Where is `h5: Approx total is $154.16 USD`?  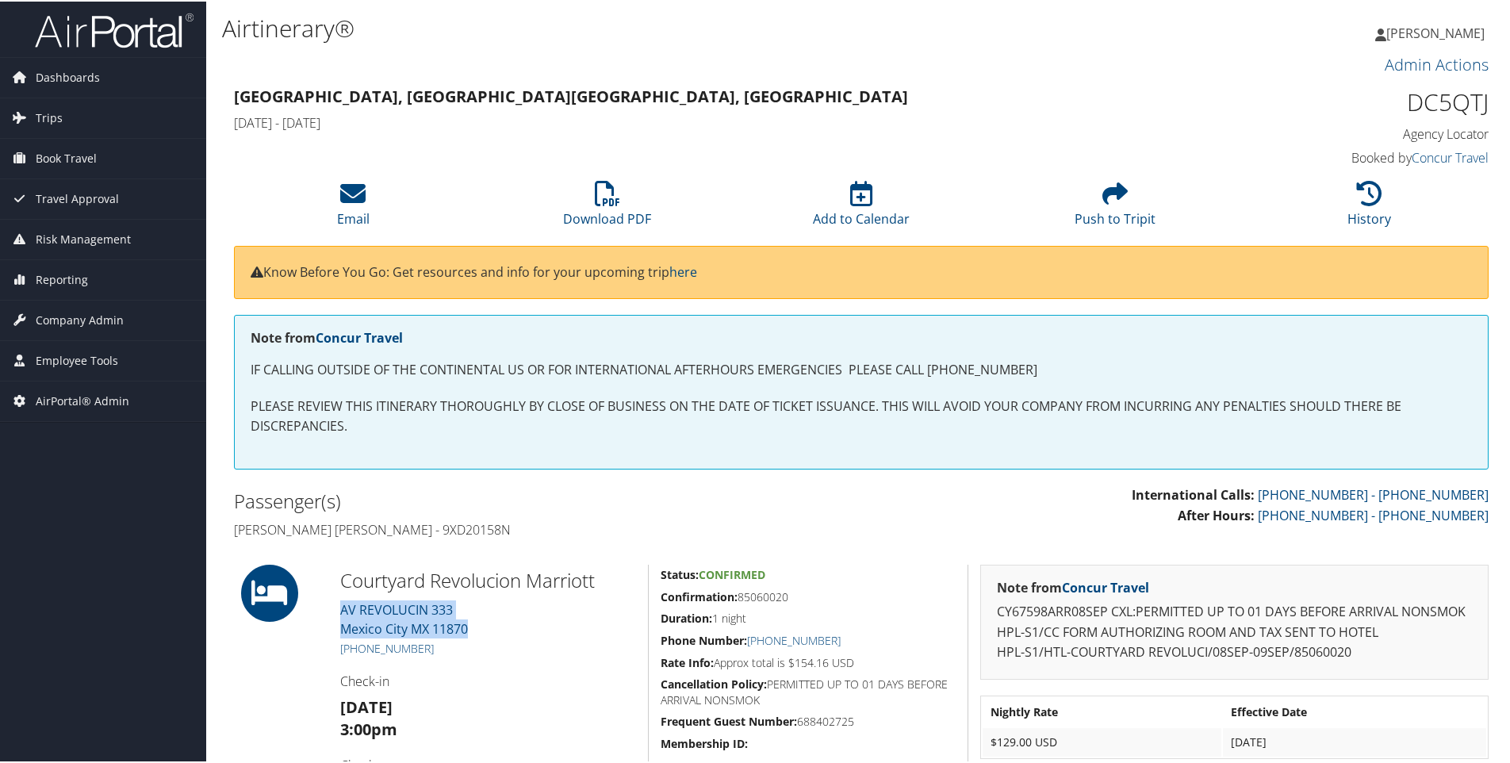 h5: Approx total is $154.16 USD is located at coordinates (808, 661).